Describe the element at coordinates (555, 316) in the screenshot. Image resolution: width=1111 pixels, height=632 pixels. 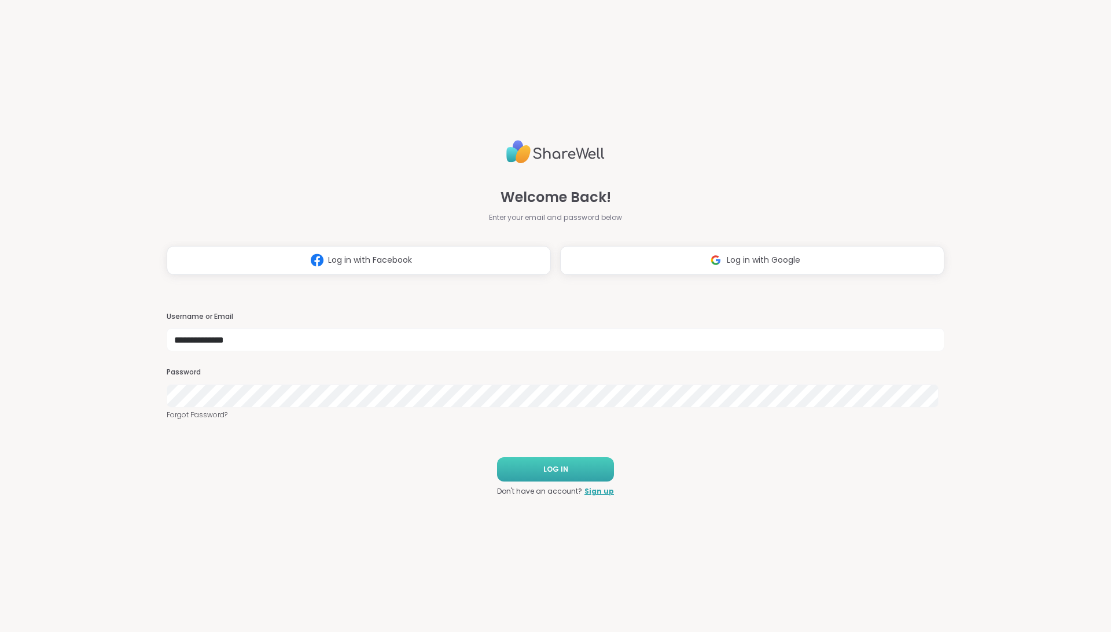
I see `h3: Username or Email` at that location.